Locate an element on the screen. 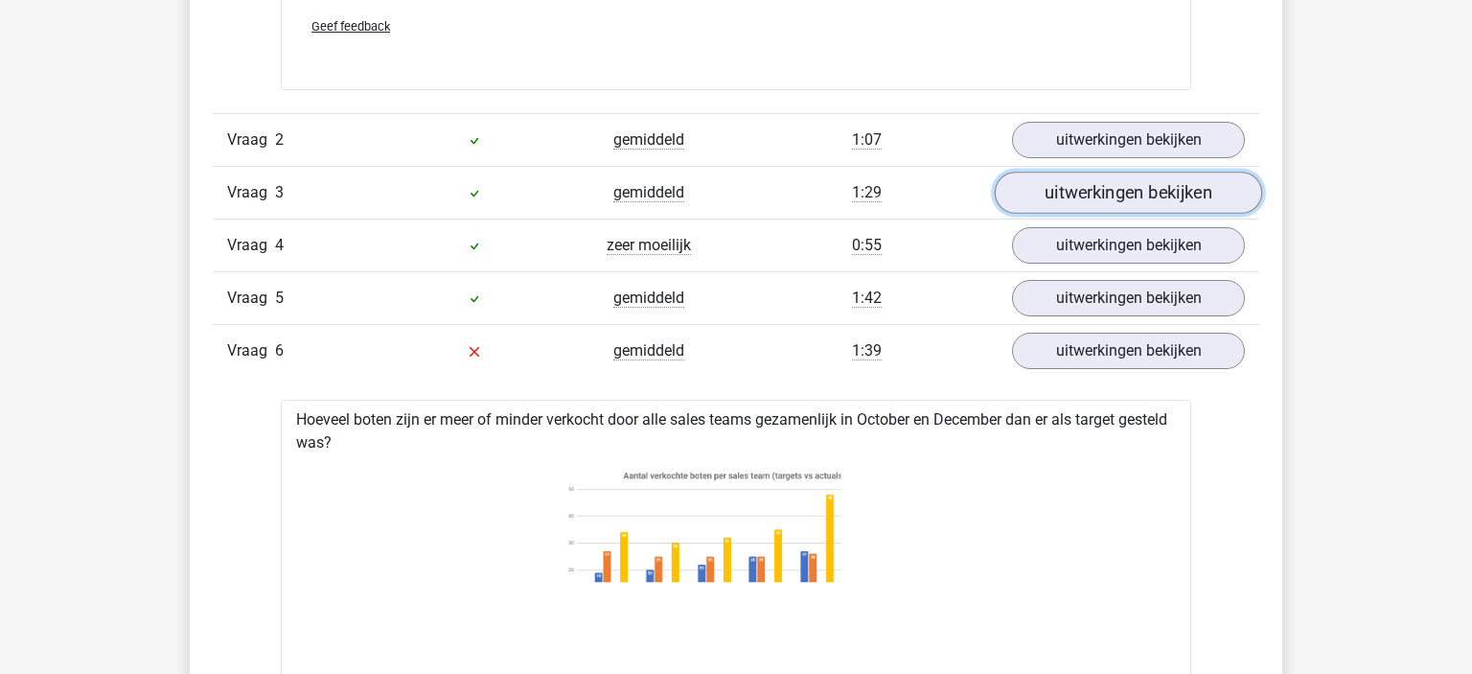  span: Geef feedback is located at coordinates (351, 26).